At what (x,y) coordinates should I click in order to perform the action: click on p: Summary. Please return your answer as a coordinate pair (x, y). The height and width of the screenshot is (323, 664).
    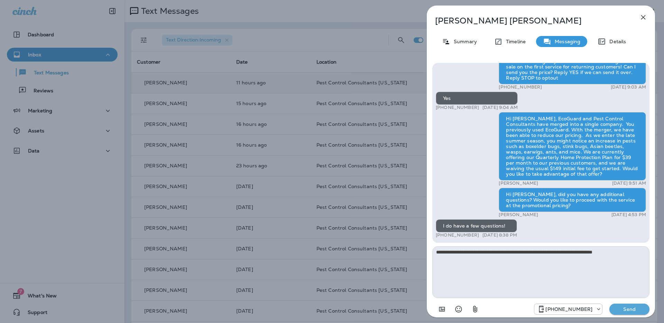
    Looking at the image, I should click on (464, 42).